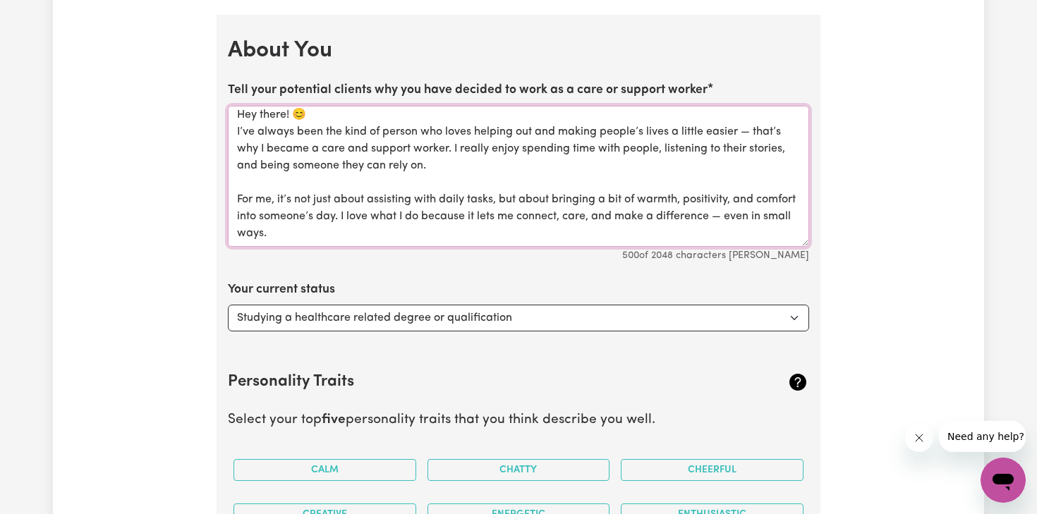 Image resolution: width=1037 pixels, height=514 pixels. I want to click on button: Calm, so click(325, 470).